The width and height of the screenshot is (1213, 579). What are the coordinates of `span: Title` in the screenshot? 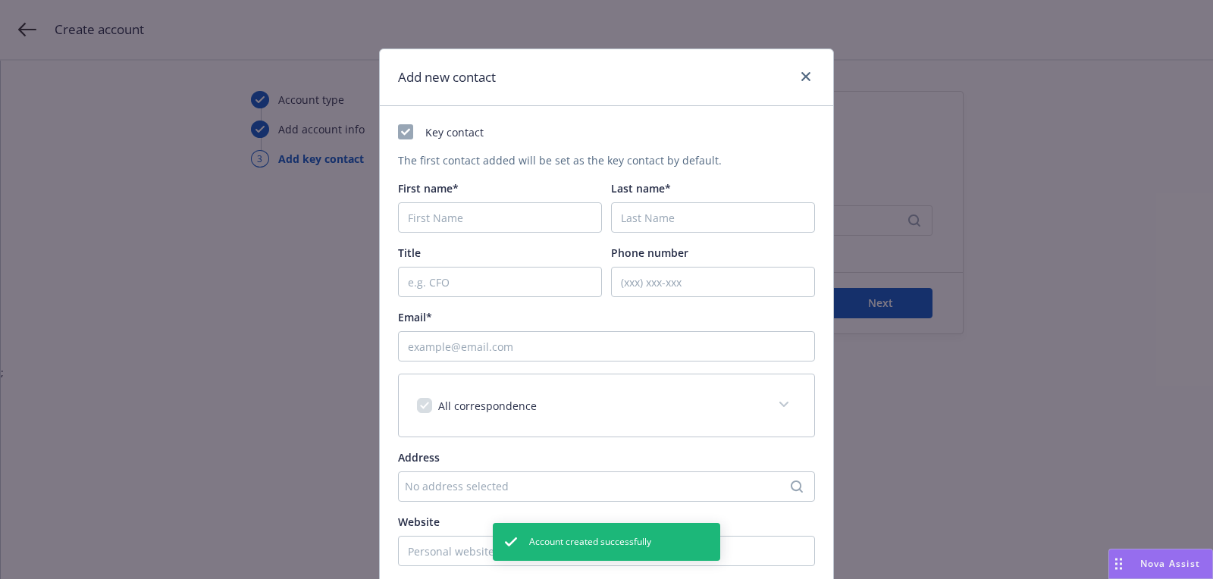 It's located at (409, 252).